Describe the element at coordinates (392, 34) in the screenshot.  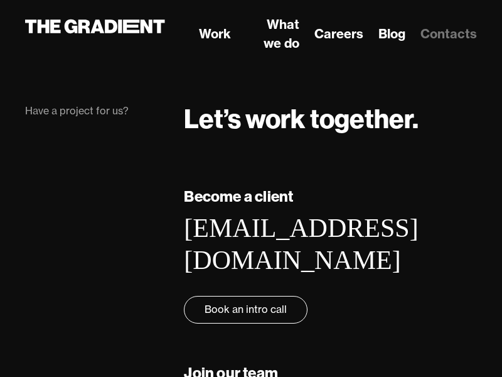
I see `a: Blog` at that location.